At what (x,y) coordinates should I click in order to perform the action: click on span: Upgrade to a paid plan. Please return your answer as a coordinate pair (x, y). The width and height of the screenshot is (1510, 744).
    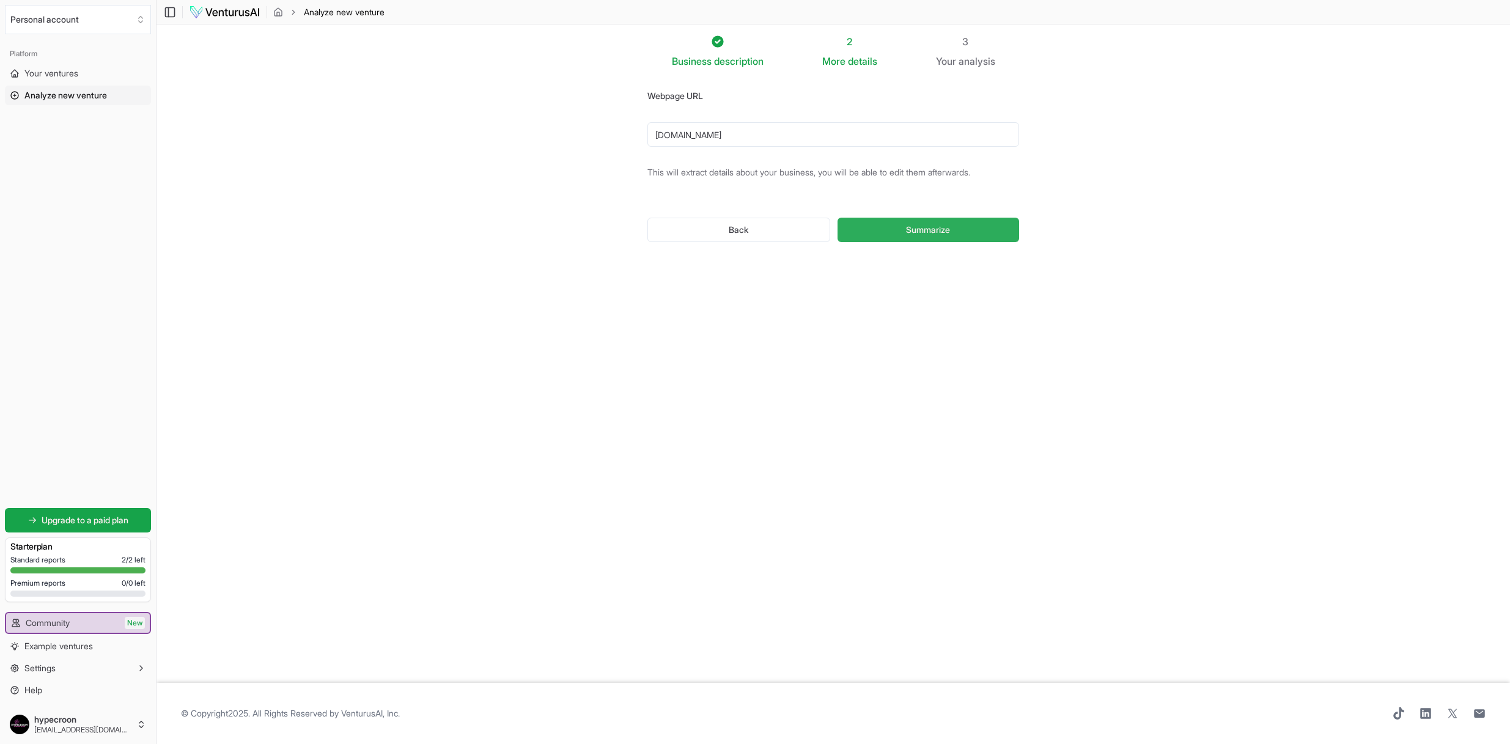
    Looking at the image, I should click on (85, 520).